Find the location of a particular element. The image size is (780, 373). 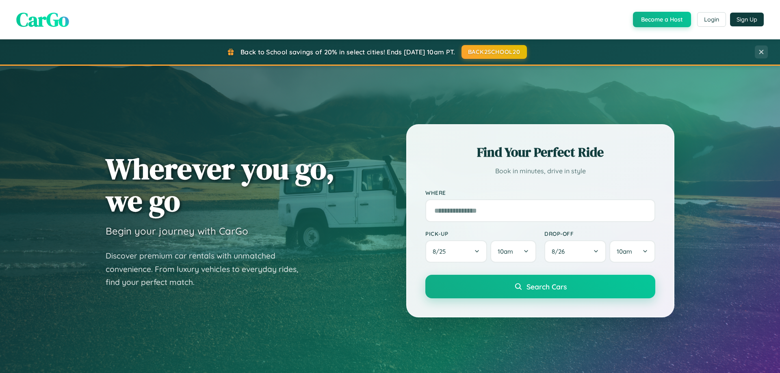

button: BACK2SCHOOL20 is located at coordinates (494, 52).